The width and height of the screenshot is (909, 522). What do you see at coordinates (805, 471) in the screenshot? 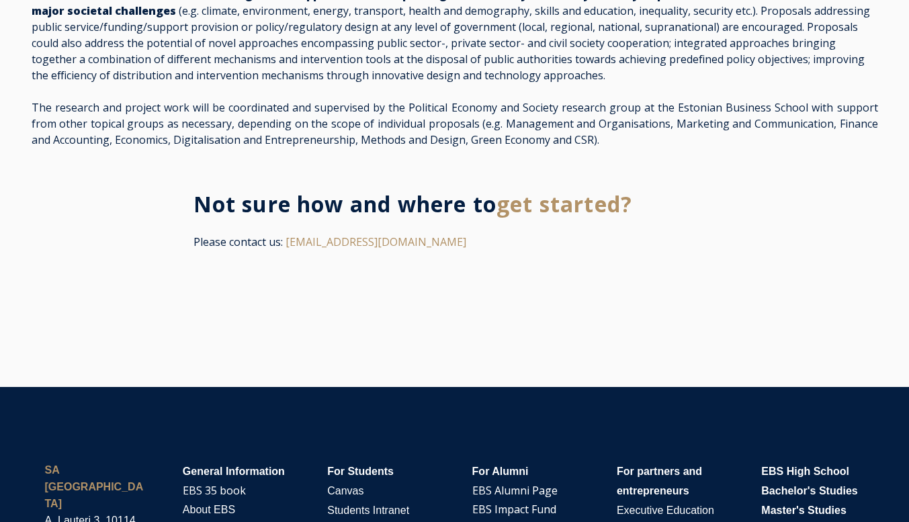
I see `span: EBS High School` at bounding box center [805, 471].